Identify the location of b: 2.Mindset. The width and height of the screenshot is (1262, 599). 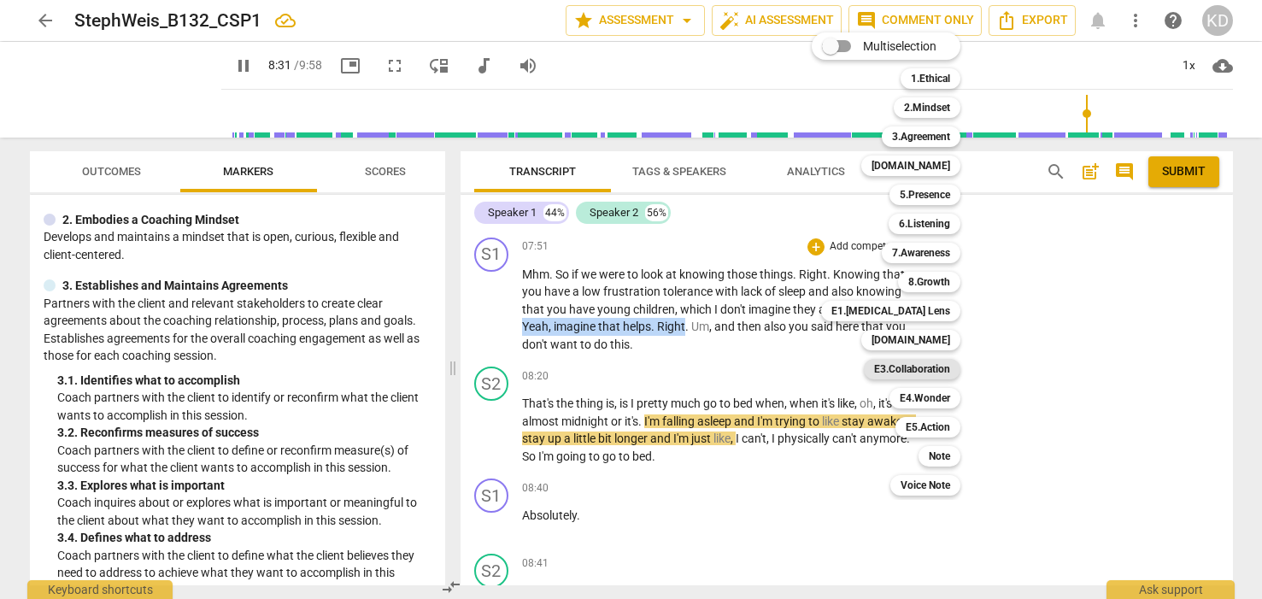
(927, 108).